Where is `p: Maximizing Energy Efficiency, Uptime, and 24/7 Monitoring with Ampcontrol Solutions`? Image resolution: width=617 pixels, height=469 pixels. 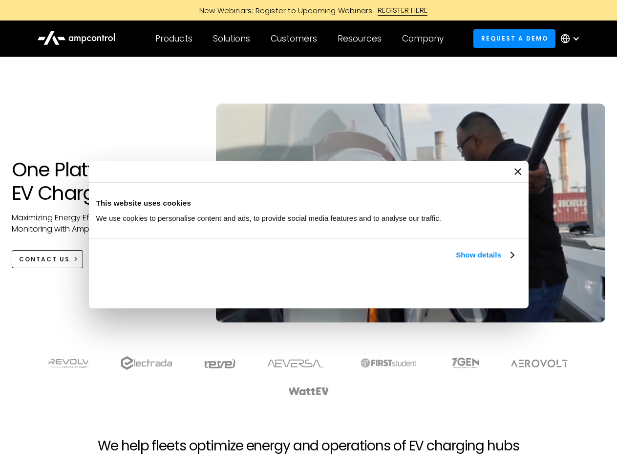 p: Maximizing Energy Efficiency, Uptime, and 24/7 Monitoring with Ampcontrol Solutions is located at coordinates (104, 223).